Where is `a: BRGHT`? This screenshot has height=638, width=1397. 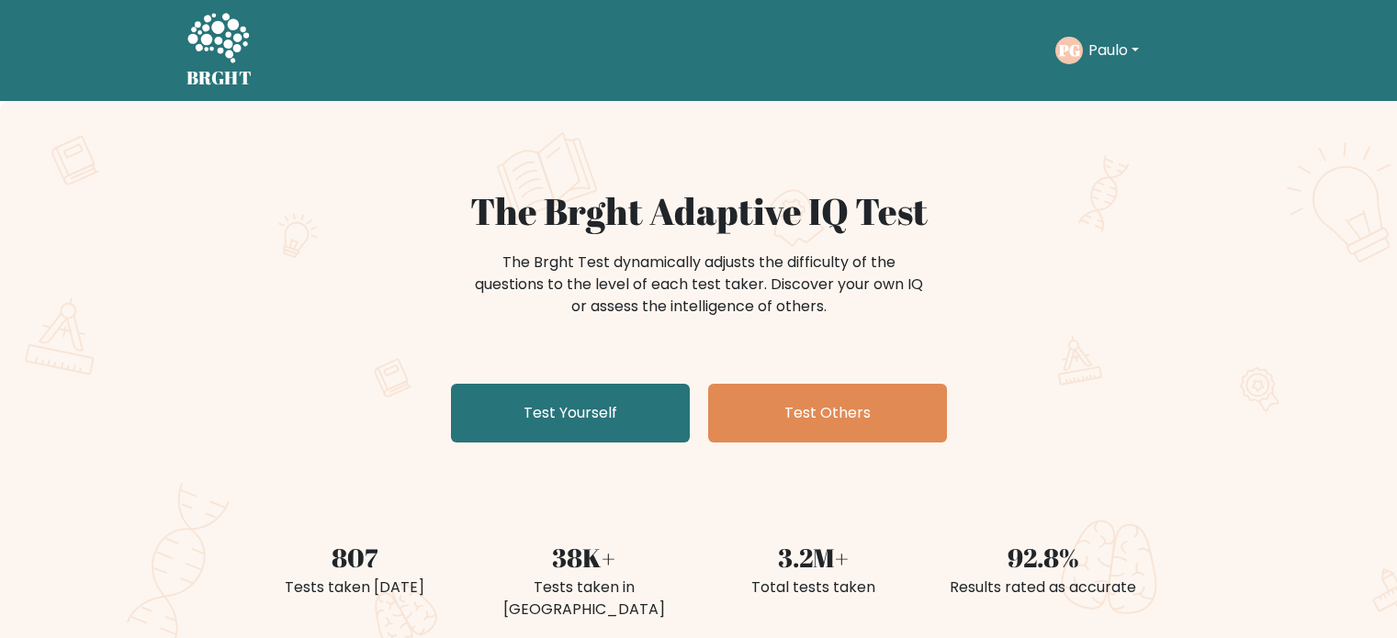
a: BRGHT is located at coordinates (219, 50).